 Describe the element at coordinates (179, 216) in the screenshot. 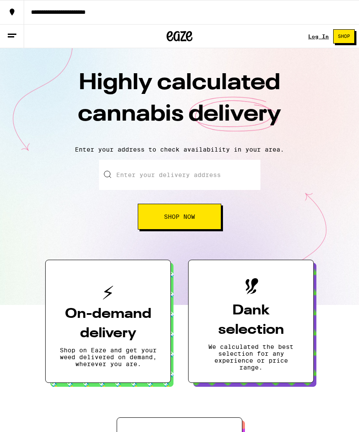

I see `button: Shop Now` at that location.